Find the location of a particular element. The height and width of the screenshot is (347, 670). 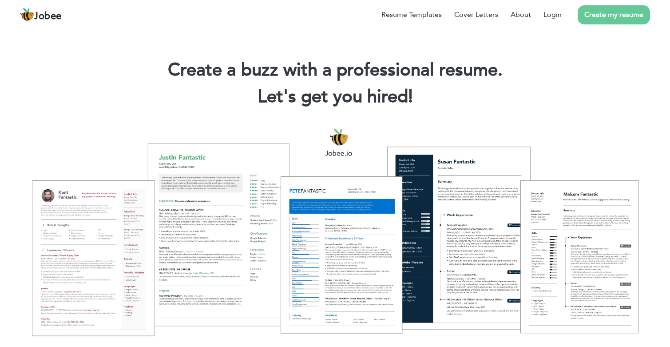

span: get you hired! is located at coordinates (357, 96).